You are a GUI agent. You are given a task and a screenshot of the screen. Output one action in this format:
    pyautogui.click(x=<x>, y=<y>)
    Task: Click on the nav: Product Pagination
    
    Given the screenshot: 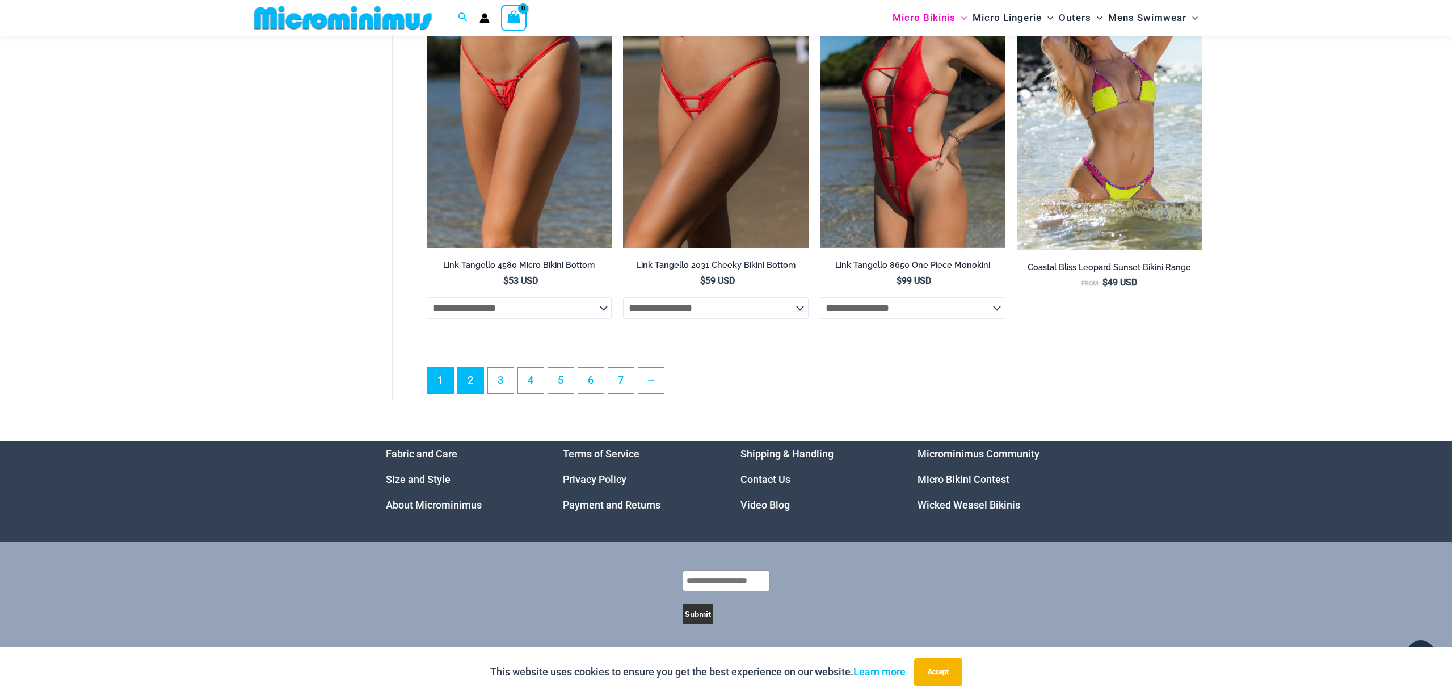 What is the action you would take?
    pyautogui.click(x=814, y=384)
    